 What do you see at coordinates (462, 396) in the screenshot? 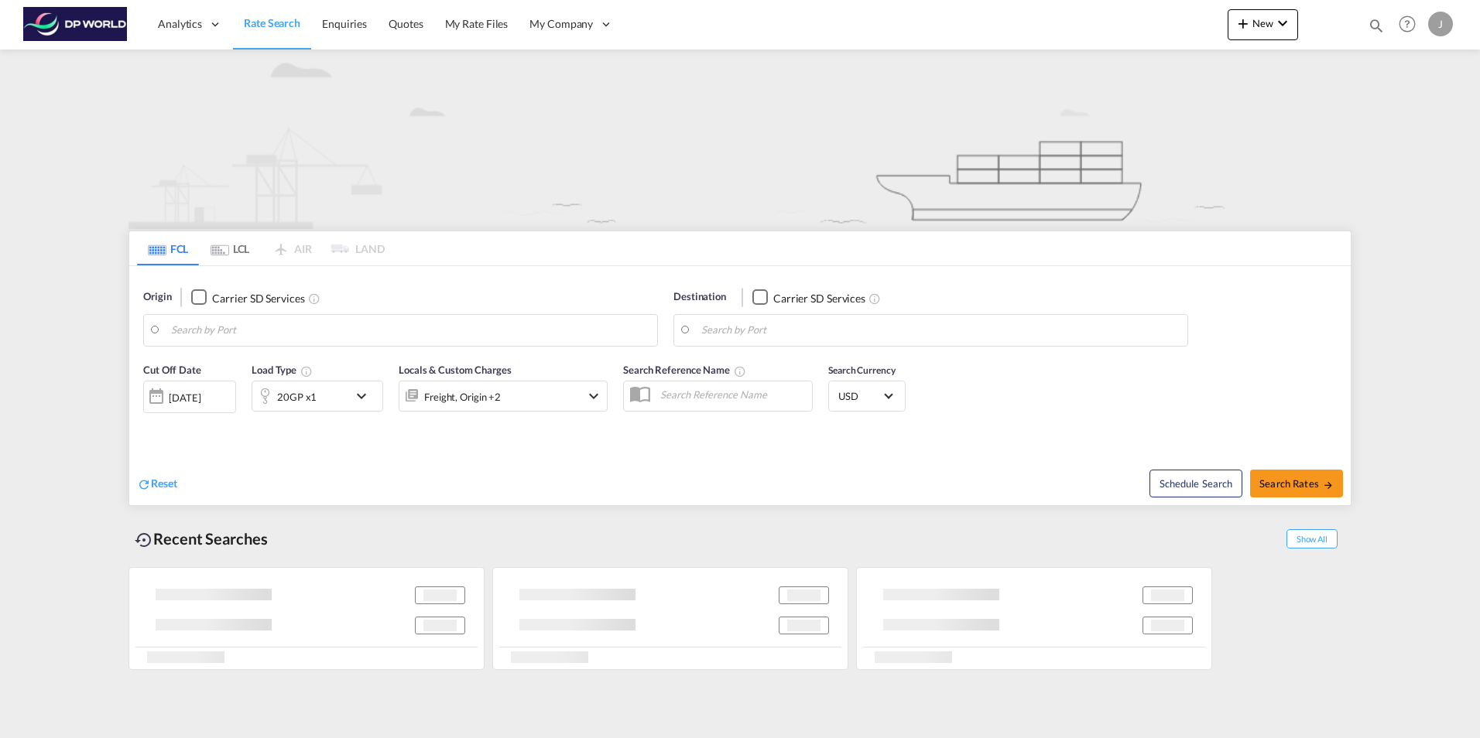
I see `div: Freight Origin Destination Dock Stuffing` at bounding box center [462, 396].